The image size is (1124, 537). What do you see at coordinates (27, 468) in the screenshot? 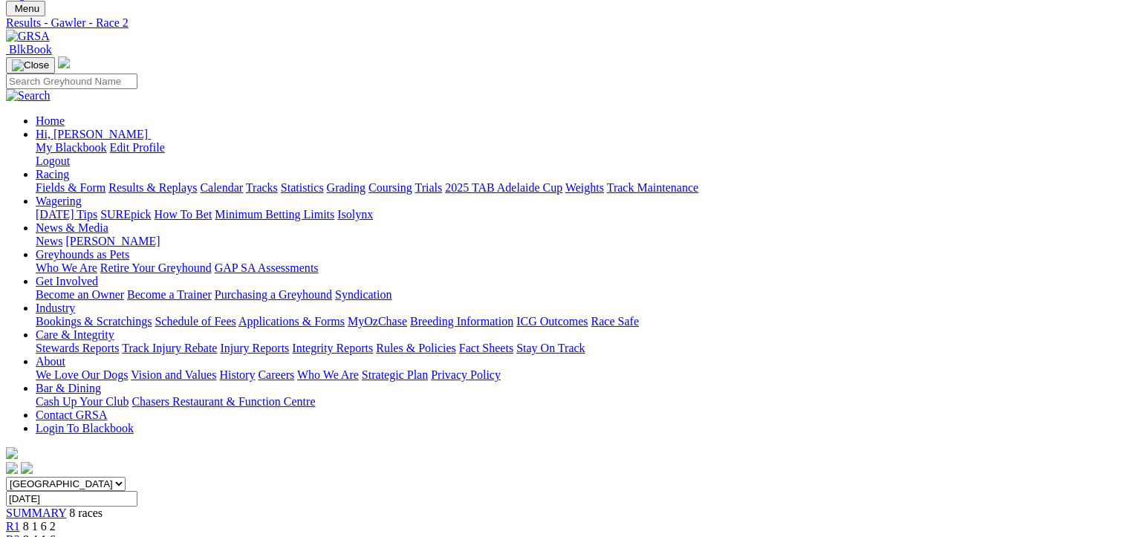
I see `img: twitter.svg` at bounding box center [27, 468].